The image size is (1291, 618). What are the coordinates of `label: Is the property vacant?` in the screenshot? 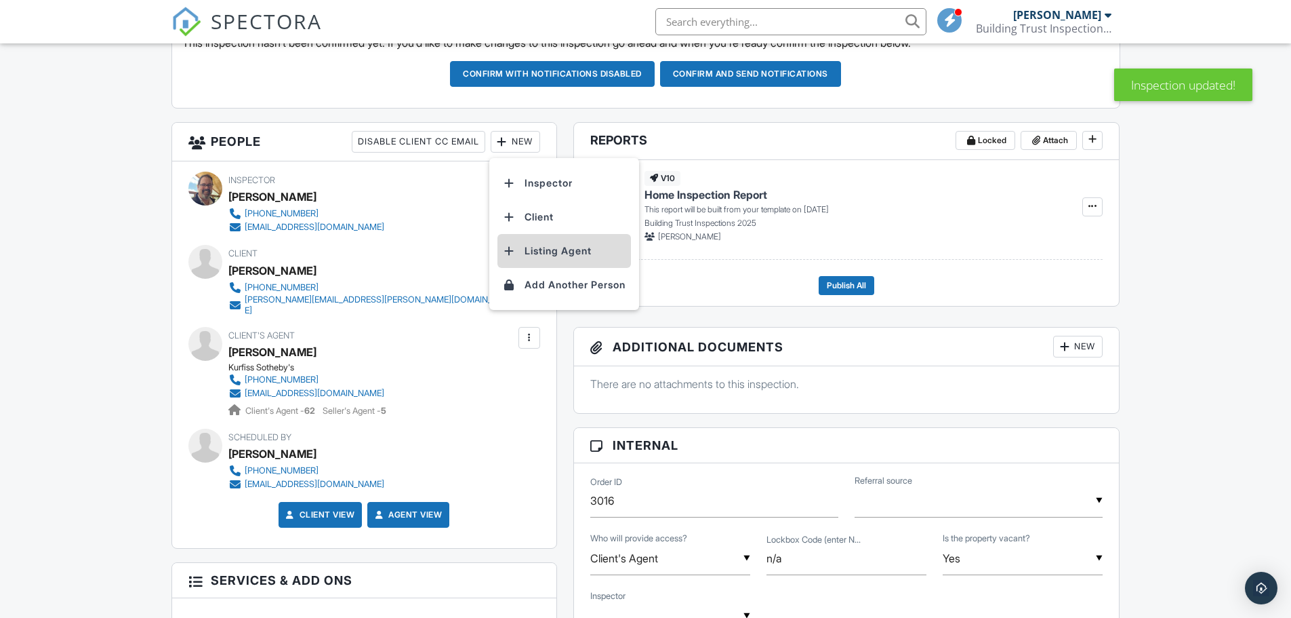 It's located at (986, 538).